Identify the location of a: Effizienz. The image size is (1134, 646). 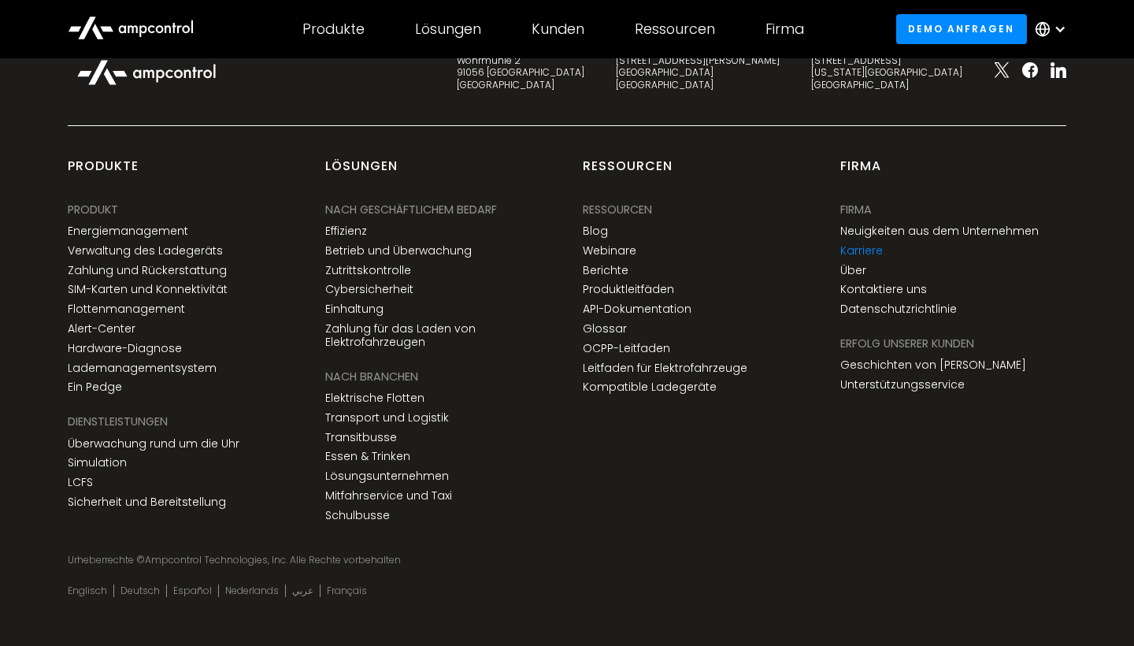
(346, 231).